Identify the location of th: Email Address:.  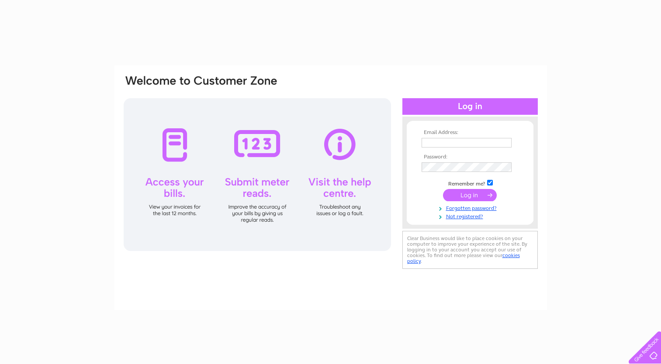
(470, 133).